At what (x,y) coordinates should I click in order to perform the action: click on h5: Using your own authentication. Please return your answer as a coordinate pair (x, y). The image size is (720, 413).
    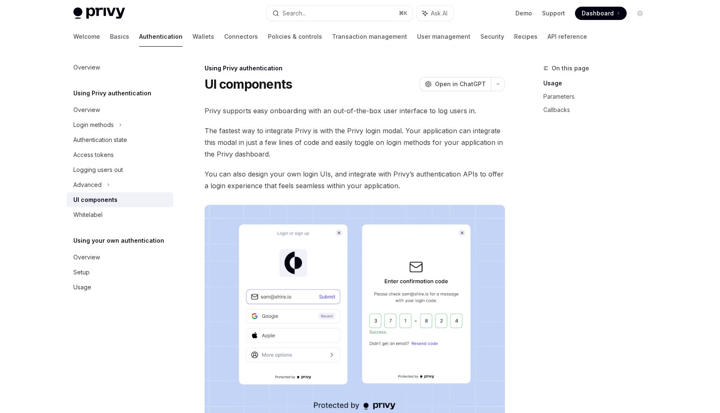
    Looking at the image, I should click on (119, 241).